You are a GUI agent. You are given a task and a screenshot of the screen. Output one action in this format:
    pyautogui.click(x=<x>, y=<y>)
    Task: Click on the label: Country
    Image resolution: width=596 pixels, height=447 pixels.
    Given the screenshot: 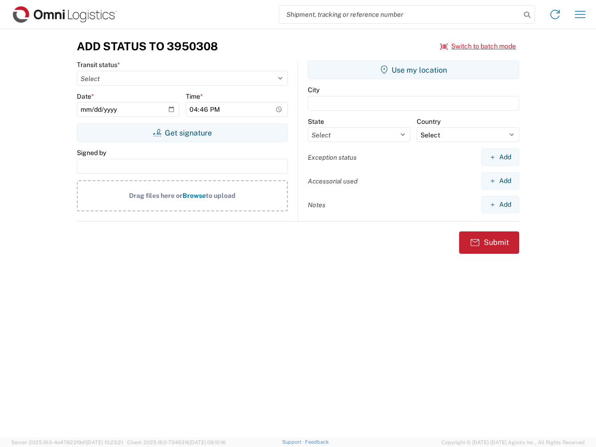 What is the action you would take?
    pyautogui.click(x=429, y=122)
    